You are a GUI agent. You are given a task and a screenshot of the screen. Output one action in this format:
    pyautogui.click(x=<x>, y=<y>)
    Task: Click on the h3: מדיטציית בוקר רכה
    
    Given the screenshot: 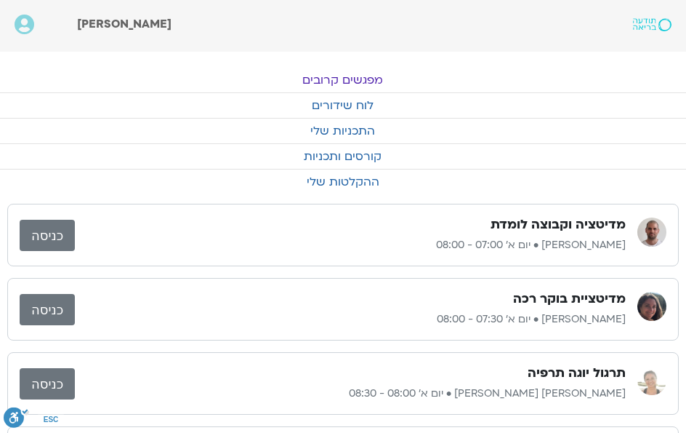 What is the action you would take?
    pyautogui.click(x=569, y=299)
    